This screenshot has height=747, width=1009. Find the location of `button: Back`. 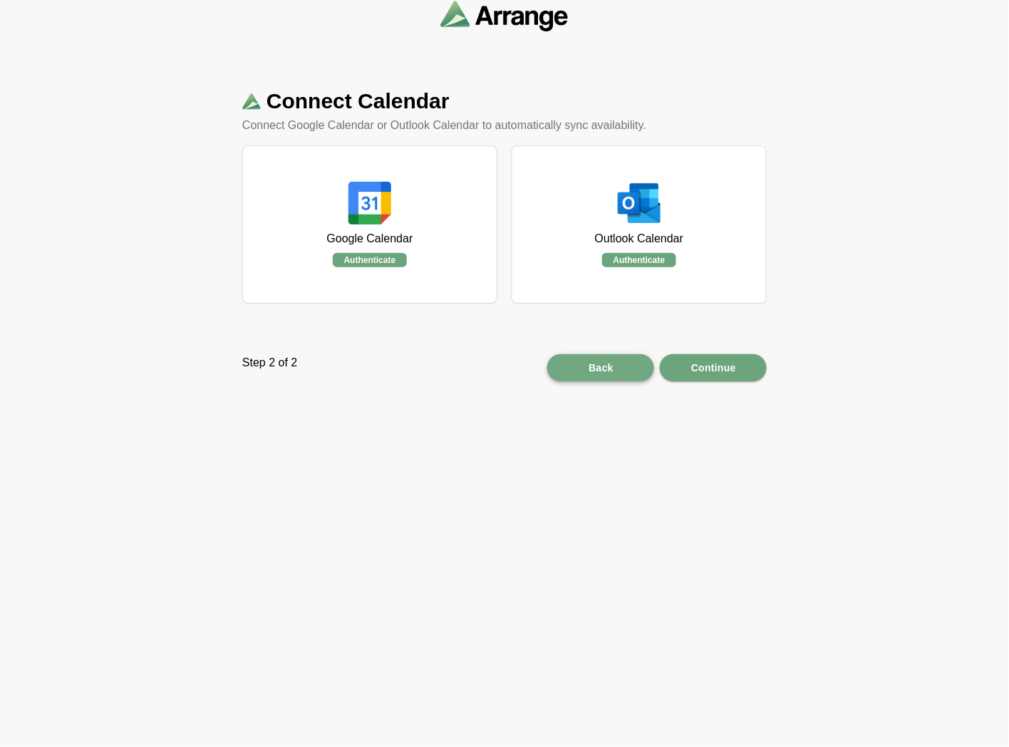

button: Back is located at coordinates (601, 368).